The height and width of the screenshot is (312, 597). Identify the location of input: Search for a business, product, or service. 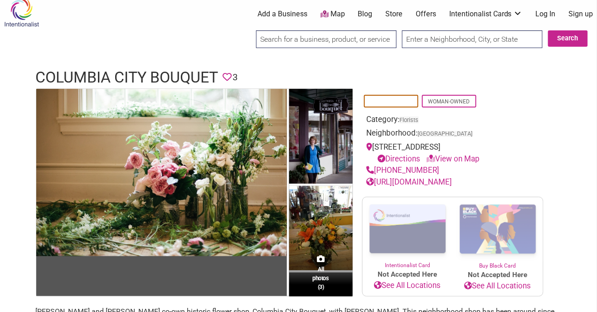
(326, 39).